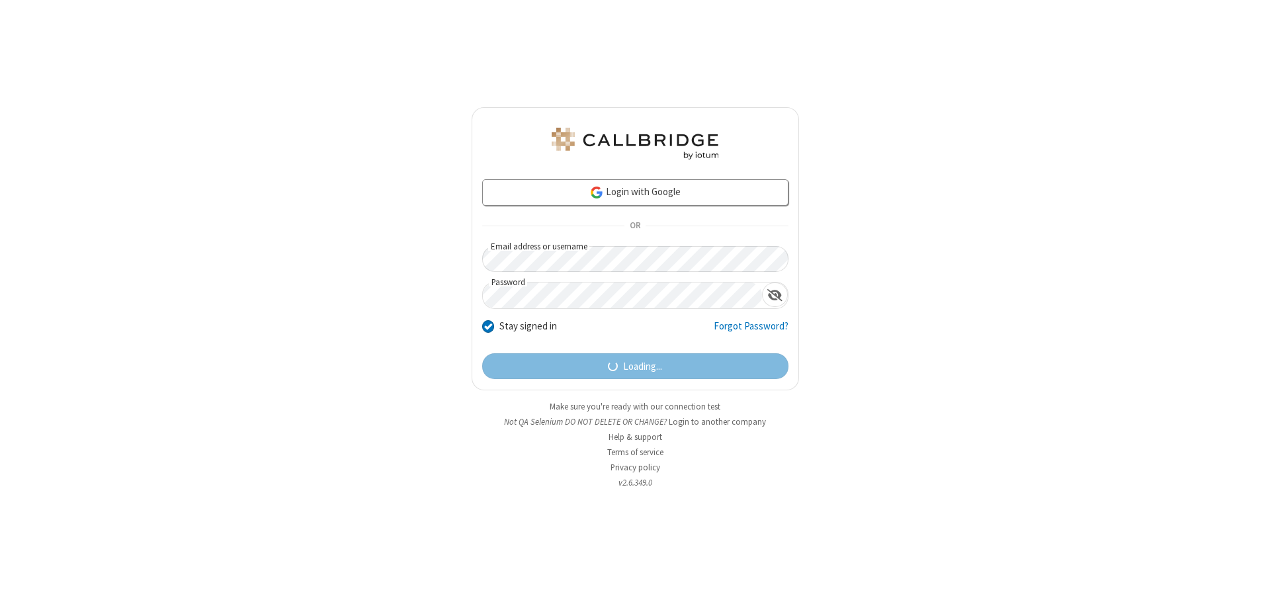 This screenshot has width=1270, height=606. What do you see at coordinates (642, 366) in the screenshot?
I see `span: Loading...` at bounding box center [642, 366].